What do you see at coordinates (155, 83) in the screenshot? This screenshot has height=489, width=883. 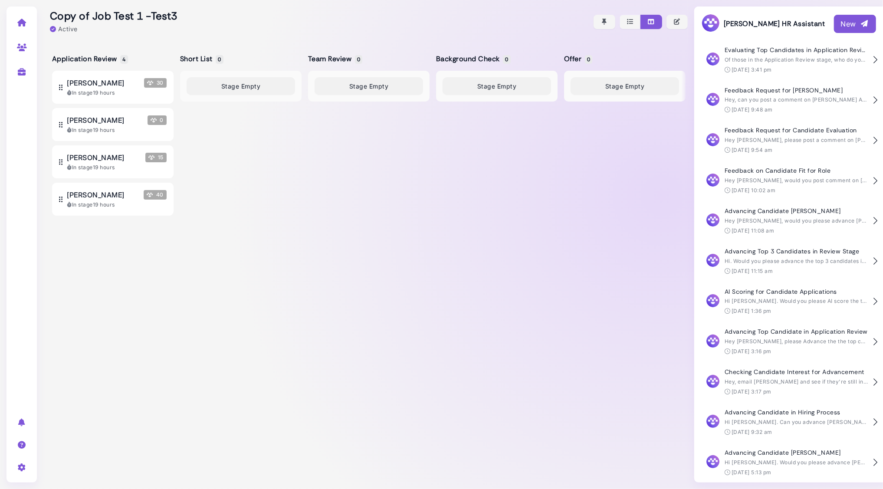 I see `span: 30` at bounding box center [155, 83].